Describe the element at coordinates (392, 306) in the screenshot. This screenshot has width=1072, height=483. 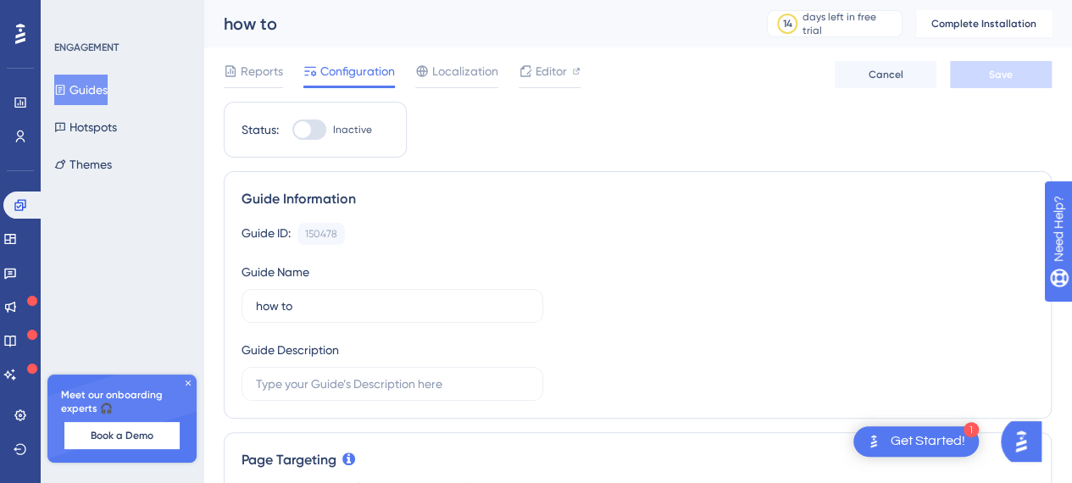
I see `input: Type your Guide’s Name here` at that location.